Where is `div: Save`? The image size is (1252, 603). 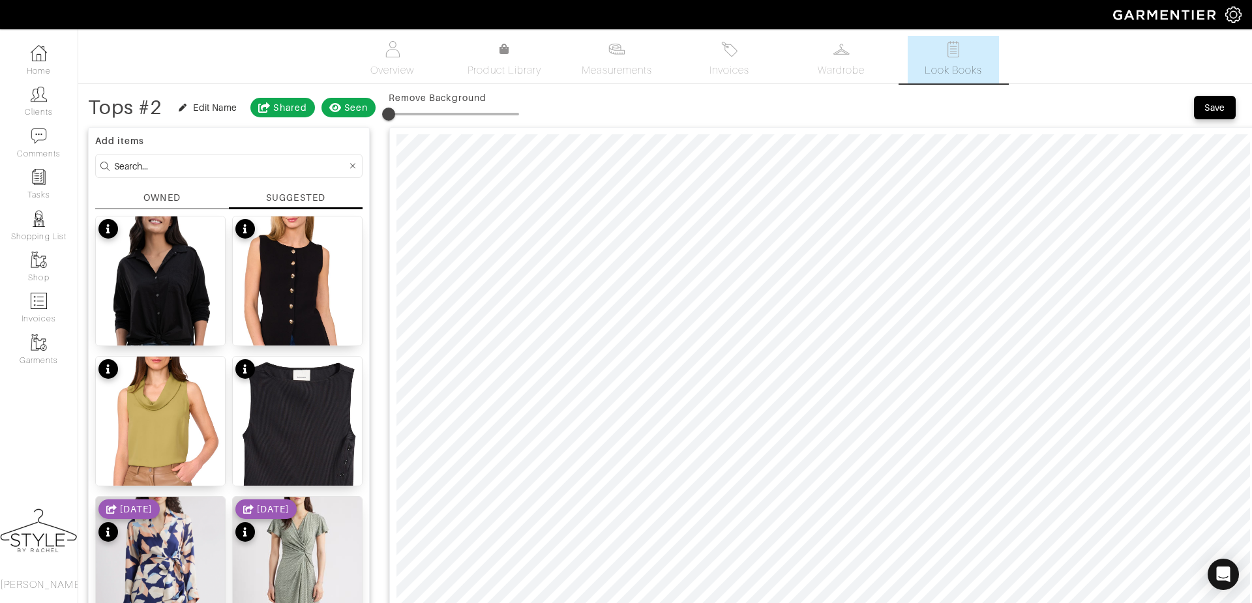 div: Save is located at coordinates (1215, 108).